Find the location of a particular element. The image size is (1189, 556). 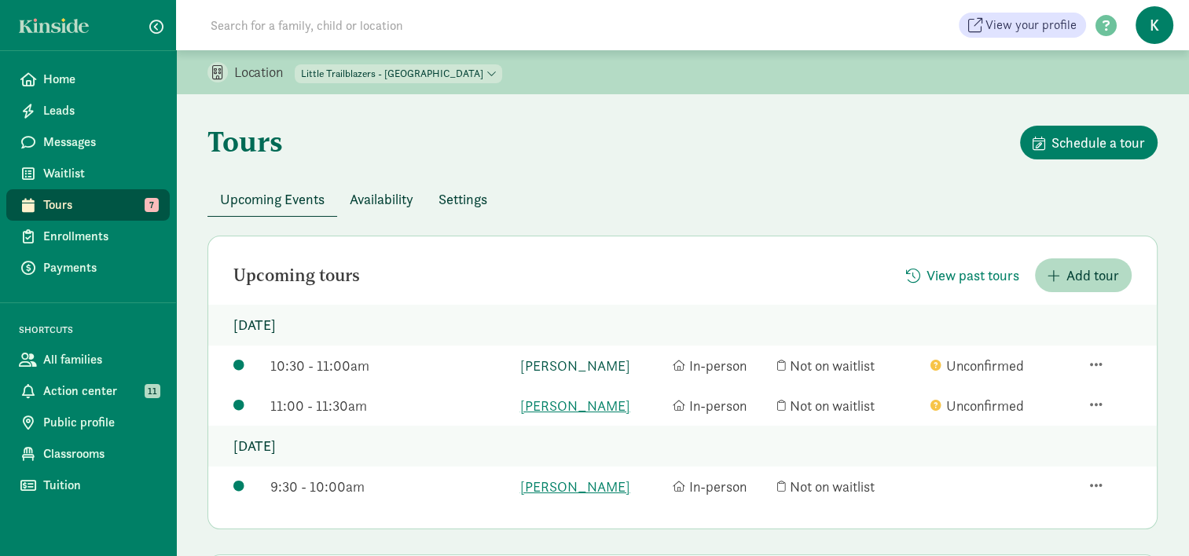

a: Leads is located at coordinates (88, 111).